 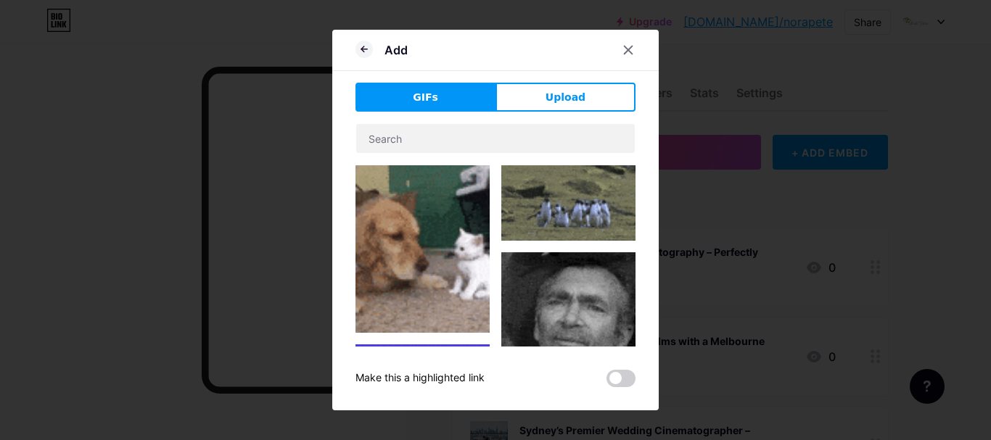 I want to click on span: GIFs, so click(x=425, y=97).